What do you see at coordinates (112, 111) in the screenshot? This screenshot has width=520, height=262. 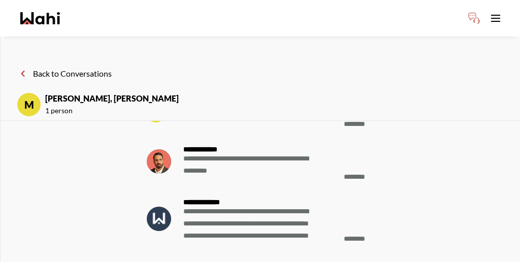 I see `span: 1 person` at bounding box center [112, 111].